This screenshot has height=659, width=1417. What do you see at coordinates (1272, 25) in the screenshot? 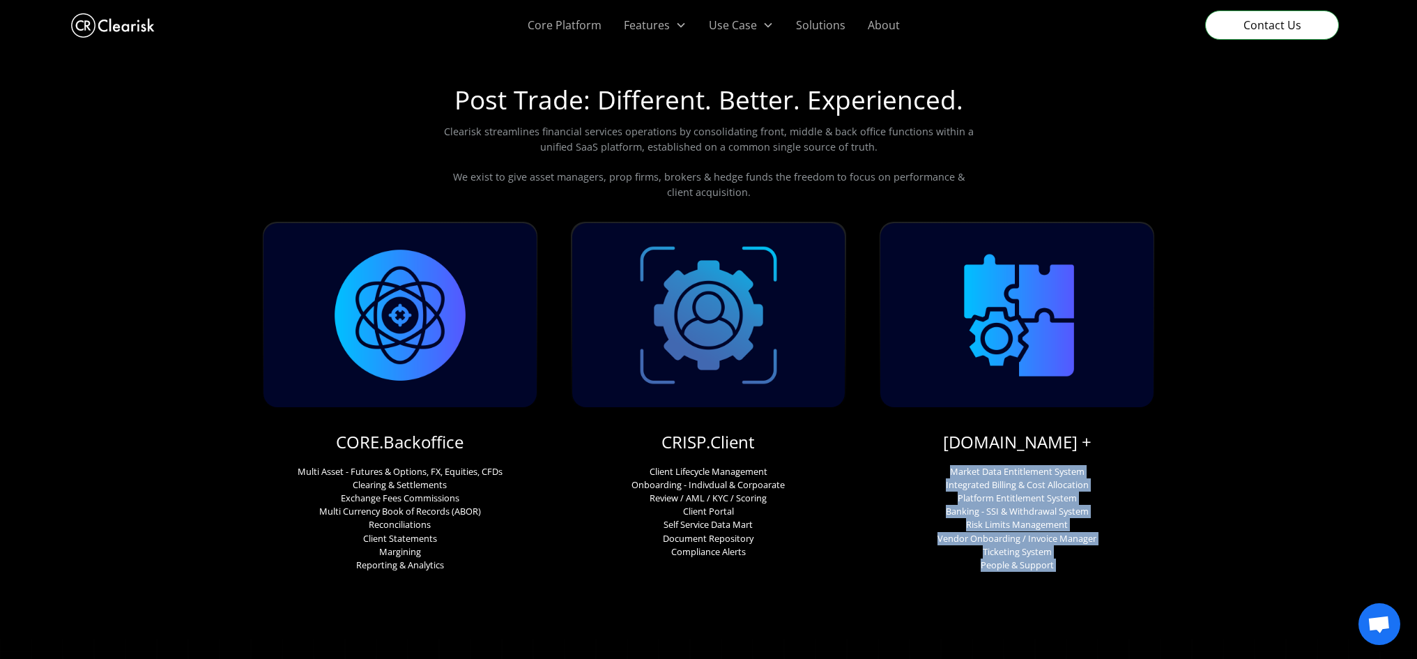
I see `a: Contact Us` at bounding box center [1272, 25].